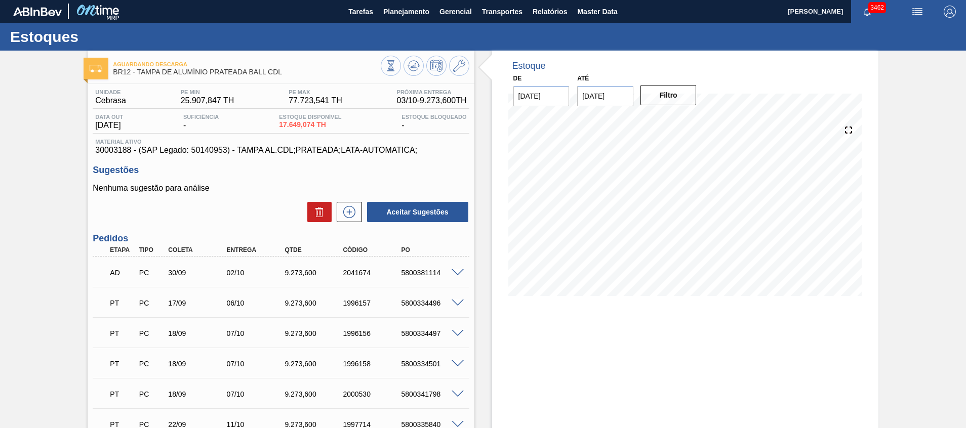 The image size is (966, 428). I want to click on div: Nova sugestão, so click(347, 212).